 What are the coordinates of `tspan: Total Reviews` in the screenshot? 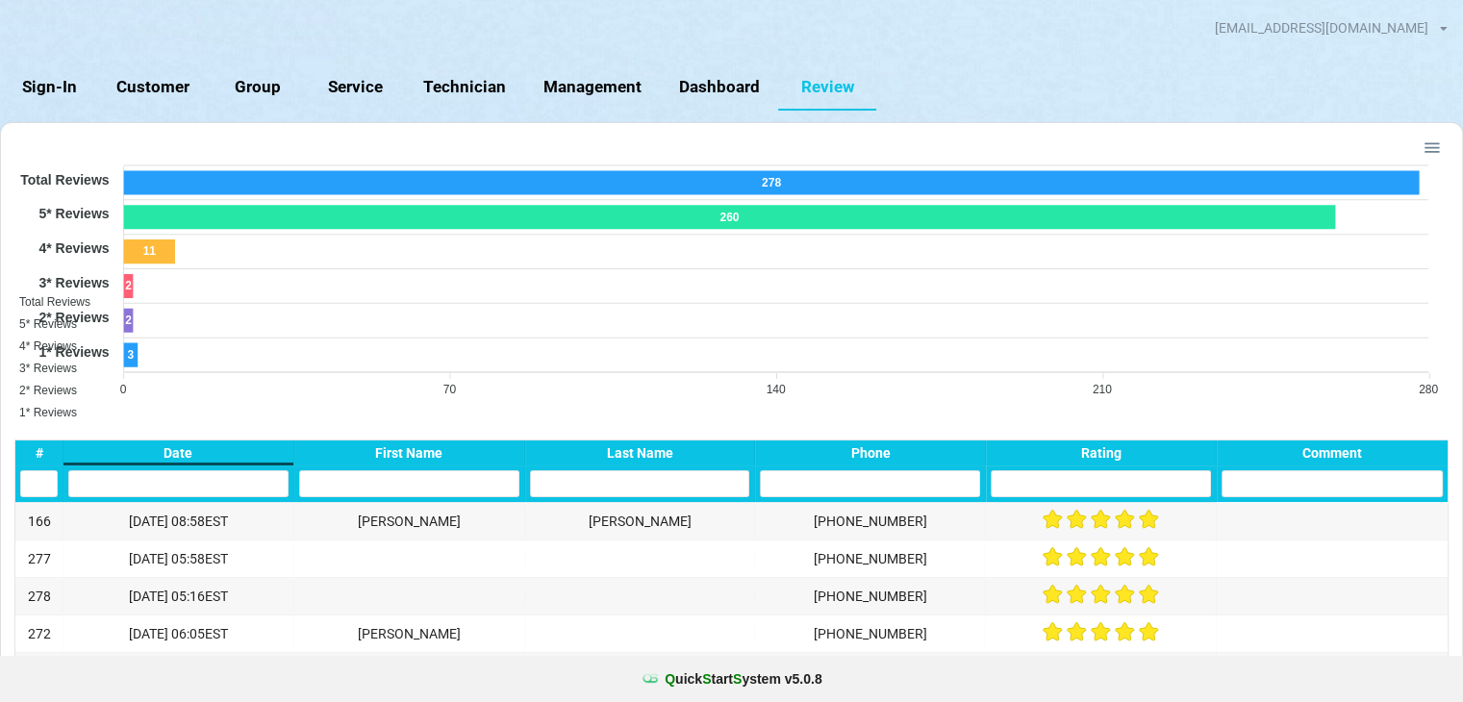 It's located at (64, 180).